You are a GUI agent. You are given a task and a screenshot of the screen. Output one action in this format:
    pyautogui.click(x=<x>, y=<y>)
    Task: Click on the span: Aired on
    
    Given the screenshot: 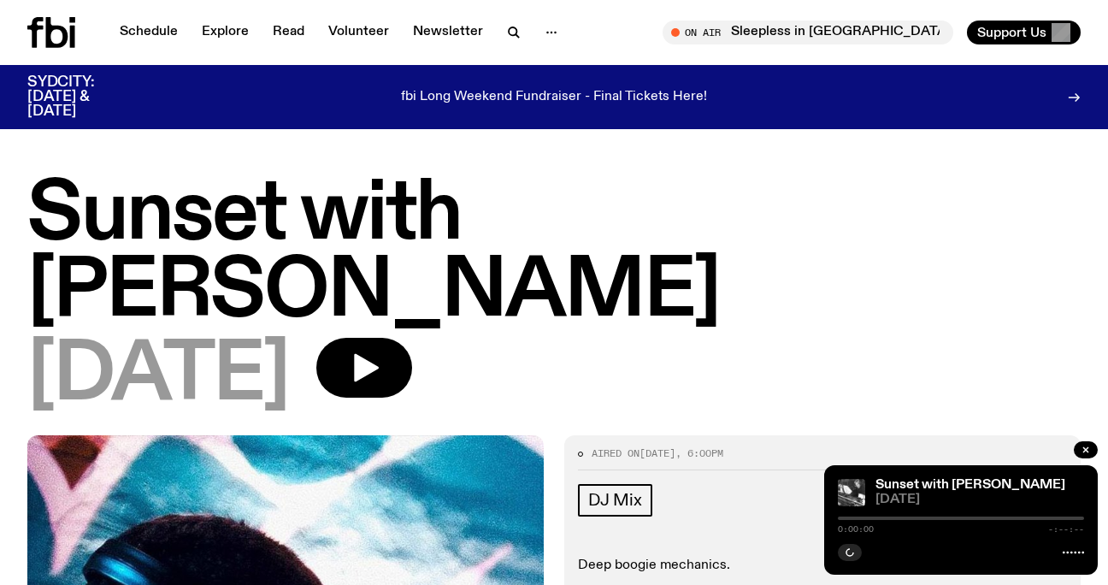 What is the action you would take?
    pyautogui.click(x=615, y=453)
    